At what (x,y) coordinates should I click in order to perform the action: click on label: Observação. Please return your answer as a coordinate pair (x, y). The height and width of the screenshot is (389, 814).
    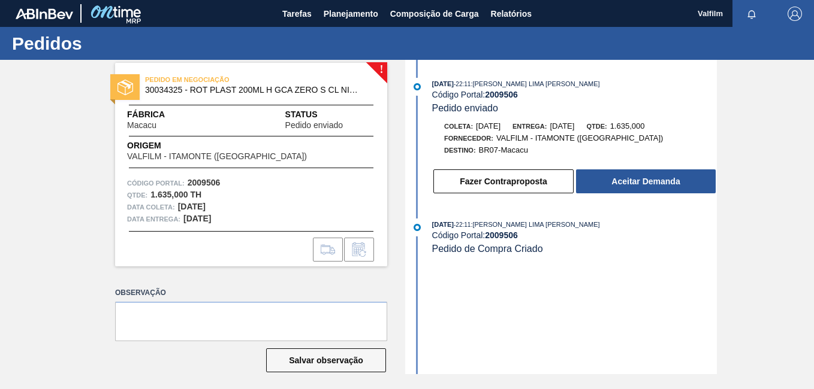
    Looking at the image, I should click on (251, 293).